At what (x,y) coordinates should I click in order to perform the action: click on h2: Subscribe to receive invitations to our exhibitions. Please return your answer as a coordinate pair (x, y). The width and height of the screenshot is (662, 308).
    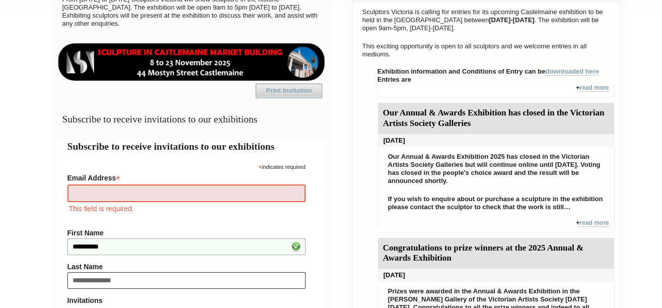
    Looking at the image, I should click on (191, 146).